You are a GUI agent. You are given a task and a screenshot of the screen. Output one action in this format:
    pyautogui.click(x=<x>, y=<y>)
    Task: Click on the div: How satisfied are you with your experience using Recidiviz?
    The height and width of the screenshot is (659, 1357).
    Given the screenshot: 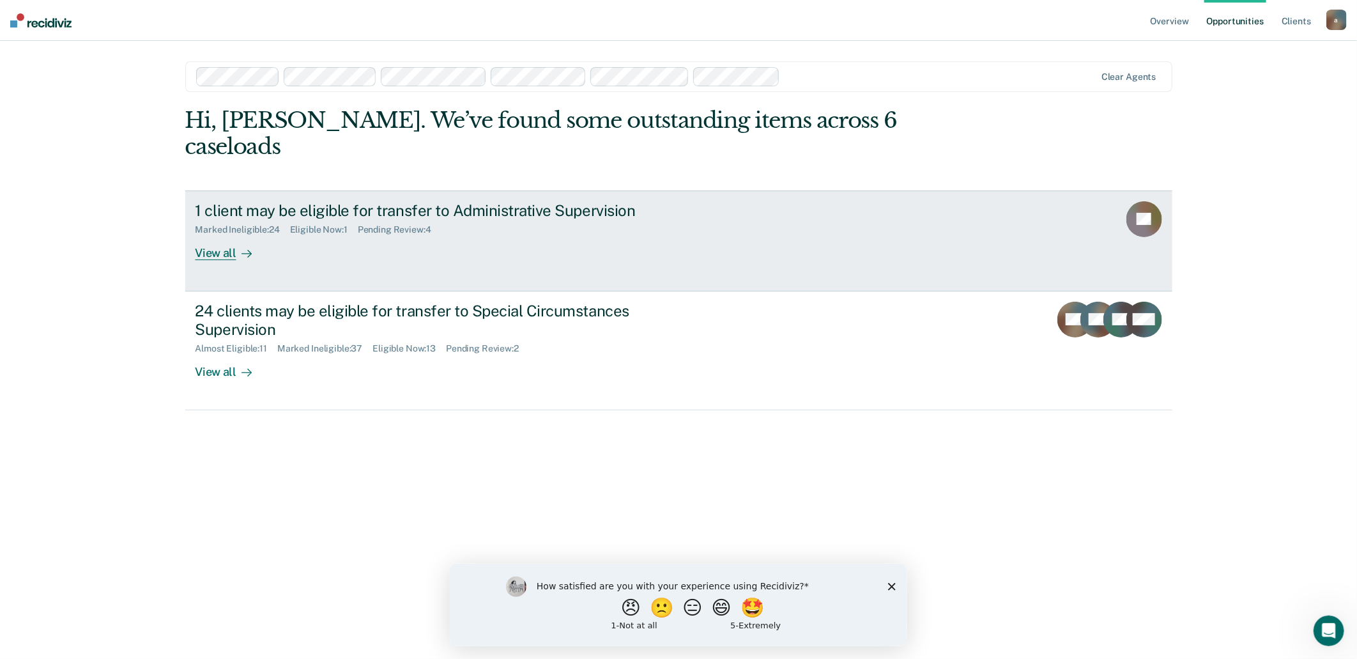 What is the action you would take?
    pyautogui.click(x=235, y=22)
    